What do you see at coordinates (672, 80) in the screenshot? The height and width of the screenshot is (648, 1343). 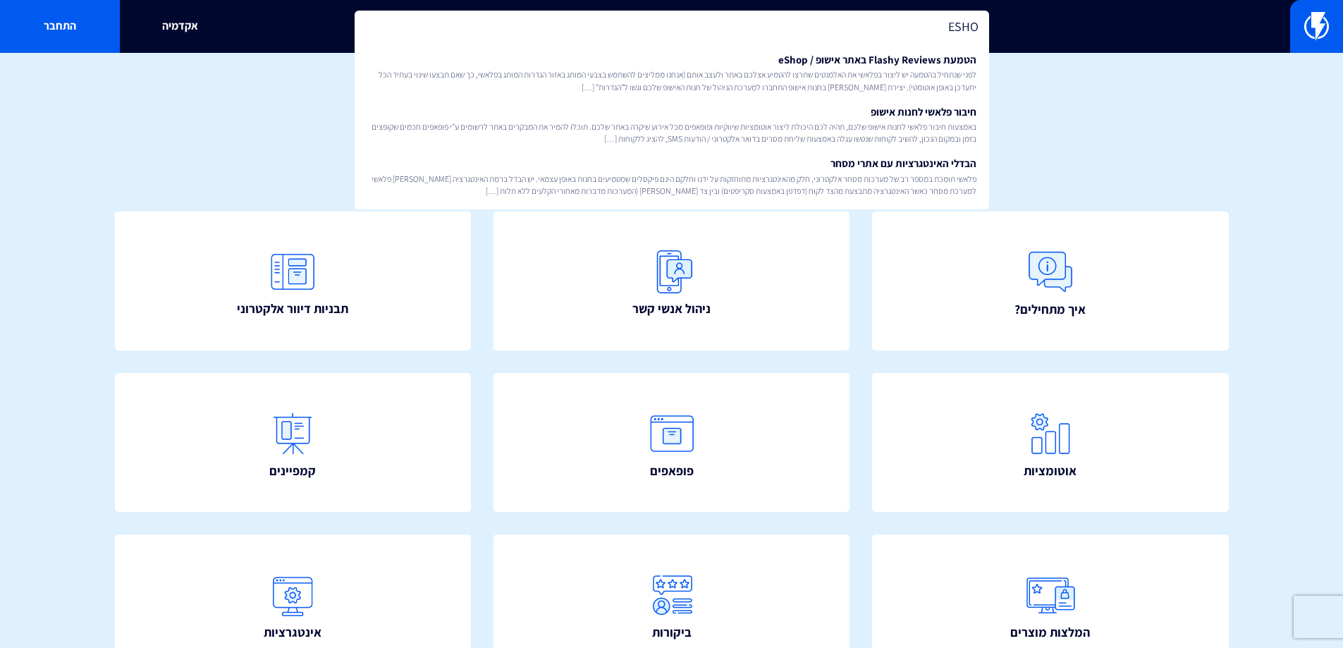 I see `span: לפני שנתחיל בהטמעה יש ליצור בפלאשי את האלמנטים שתרצו להטמיע אצלכם באתר ולעצב אותם (אנחנו ממליצים ...` at bounding box center [672, 80].